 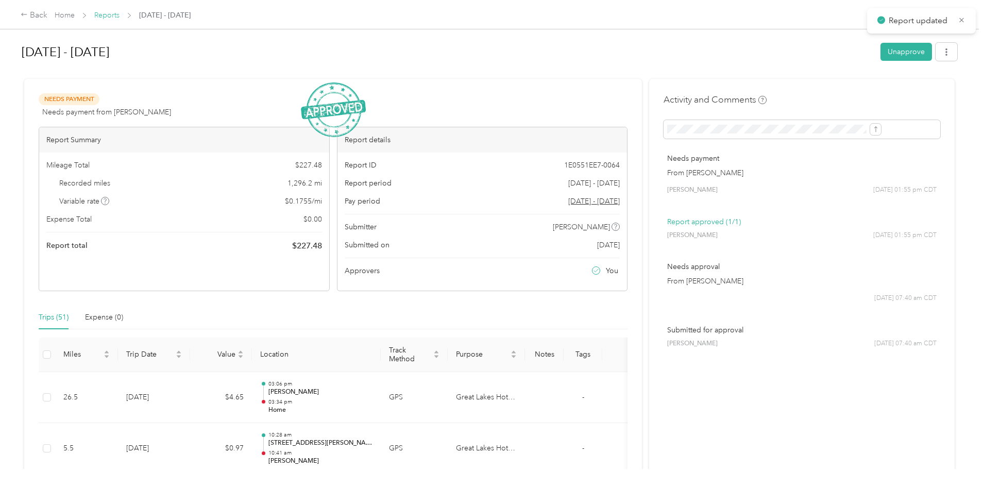 What do you see at coordinates (221, 398) in the screenshot?
I see `td: $4.65` at bounding box center [221, 398].